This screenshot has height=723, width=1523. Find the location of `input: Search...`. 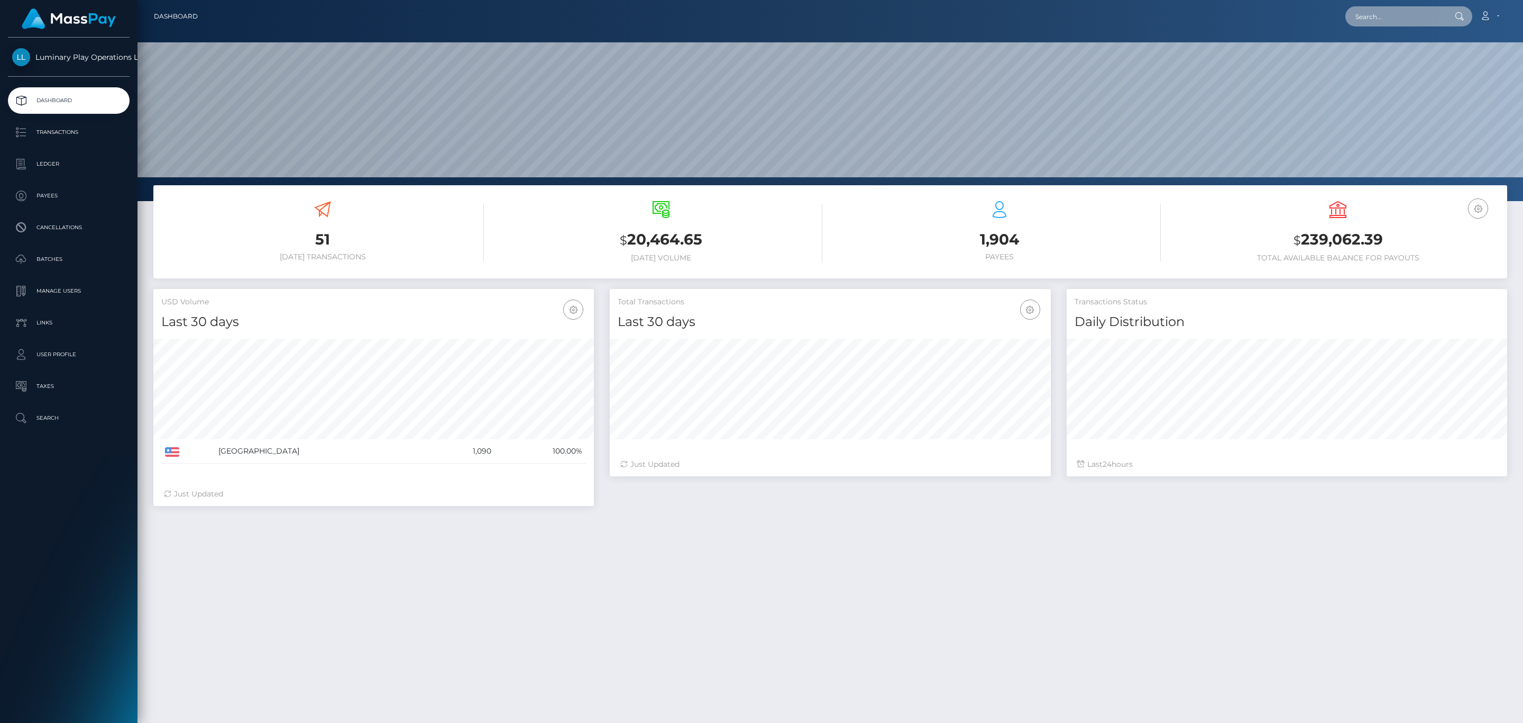

input: Search... is located at coordinates (1395, 16).